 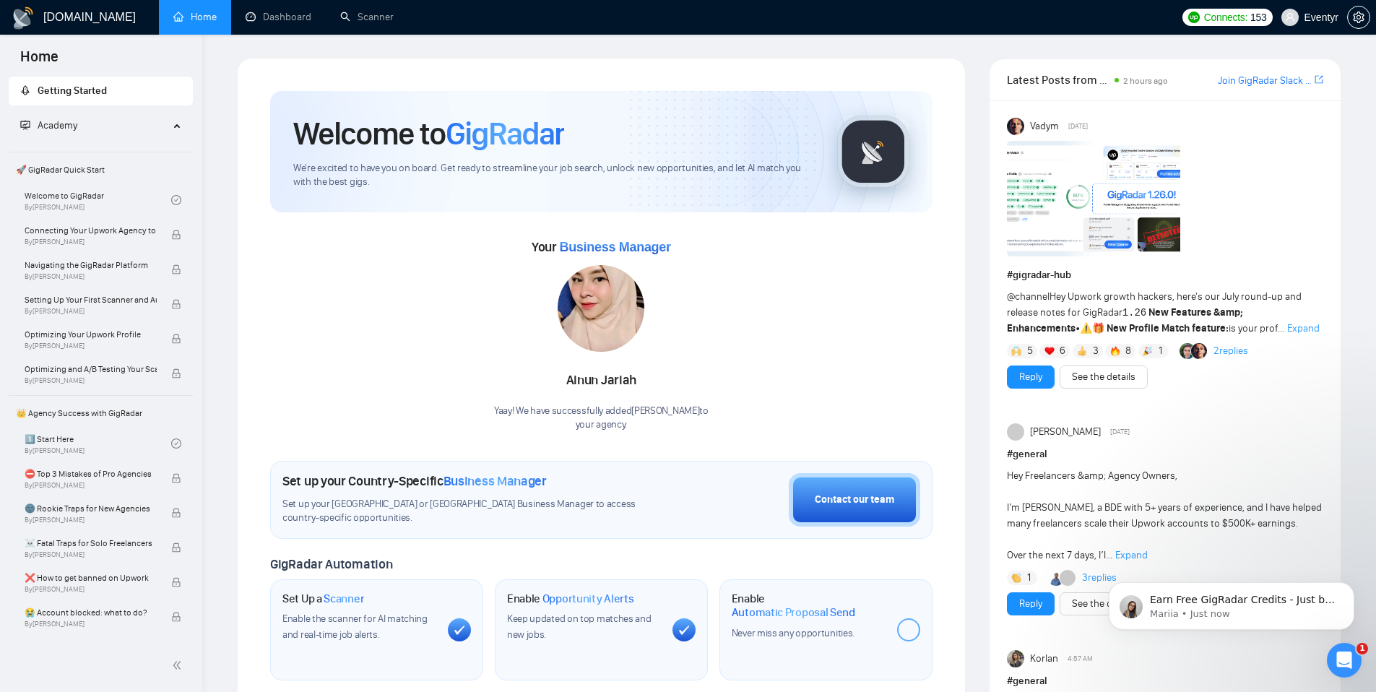 What do you see at coordinates (344, 599) in the screenshot?
I see `span: Scanner` at bounding box center [344, 599].